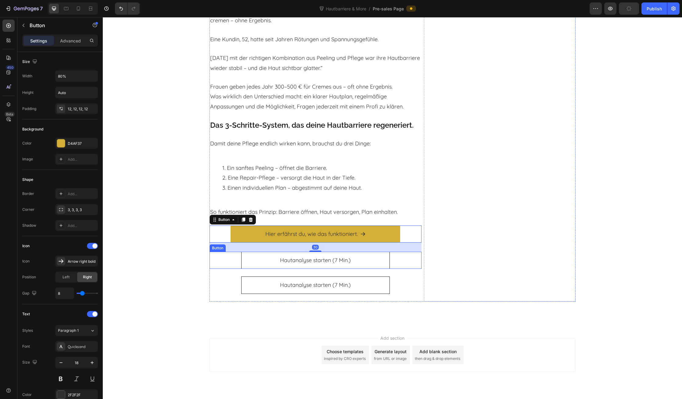 Image resolution: width=682 pixels, height=399 pixels. Describe the element at coordinates (33, 129) in the screenshot. I see `div: Background` at that location.